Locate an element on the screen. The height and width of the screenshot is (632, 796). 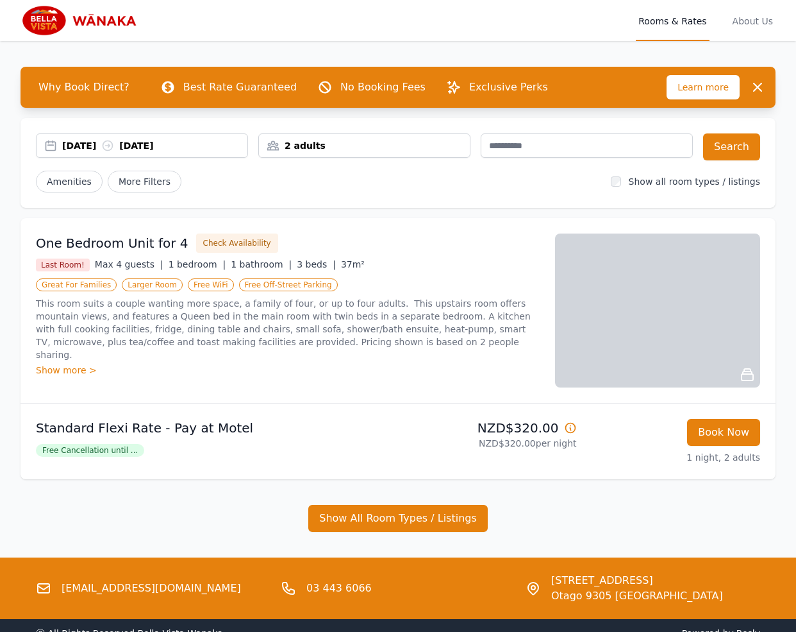
p: Best Rate Guaranteed is located at coordinates (240, 87).